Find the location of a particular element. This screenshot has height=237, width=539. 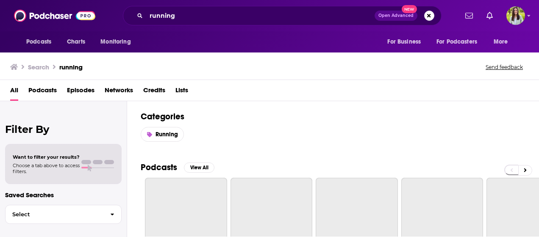

span: Lists is located at coordinates (182, 92).